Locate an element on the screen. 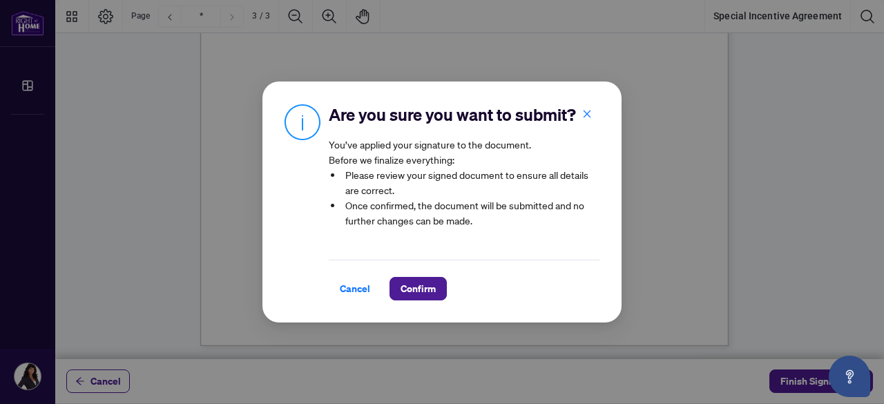 The width and height of the screenshot is (884, 404). span: close is located at coordinates (587, 114).